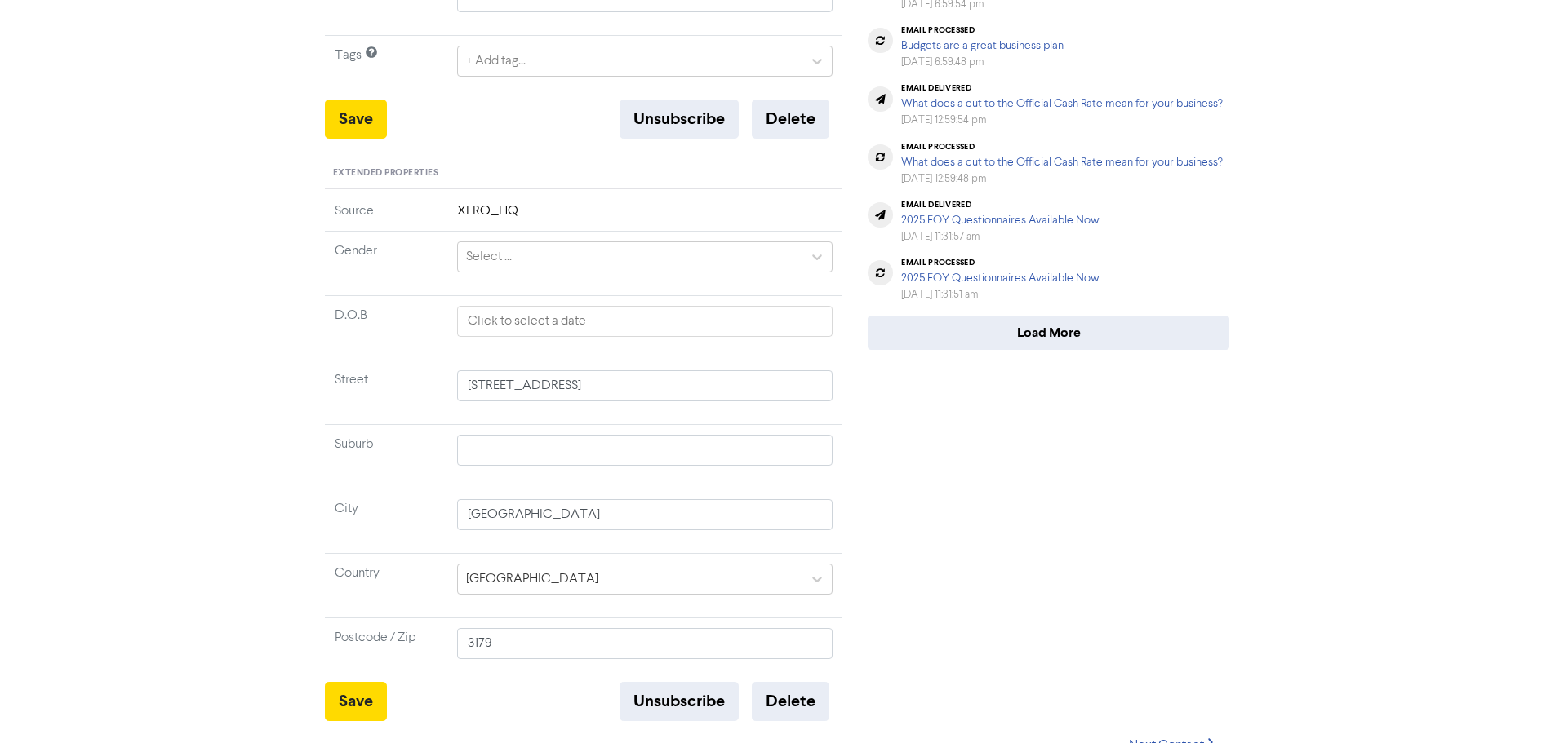  What do you see at coordinates (584, 174) in the screenshot?
I see `div: Extended Properties` at bounding box center [584, 174].